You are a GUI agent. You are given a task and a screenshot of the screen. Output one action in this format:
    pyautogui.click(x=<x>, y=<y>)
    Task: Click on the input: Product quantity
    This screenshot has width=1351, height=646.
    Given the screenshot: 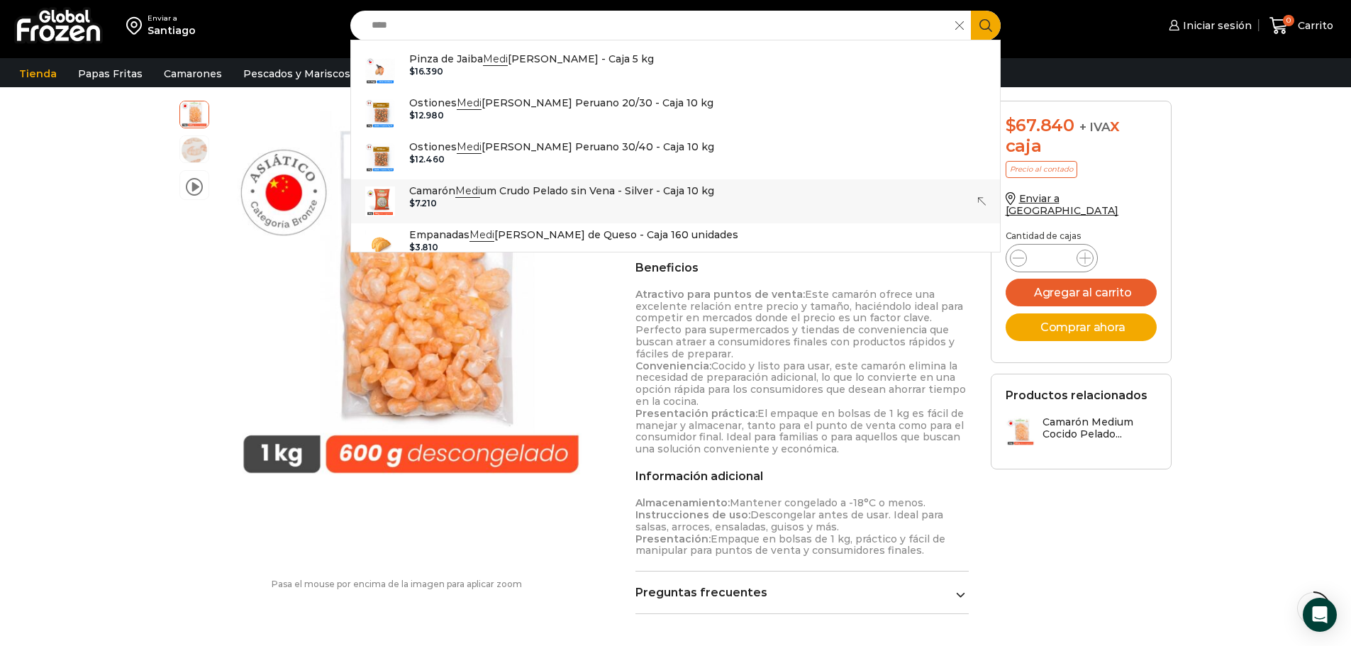 What is the action you would take?
    pyautogui.click(x=1052, y=258)
    